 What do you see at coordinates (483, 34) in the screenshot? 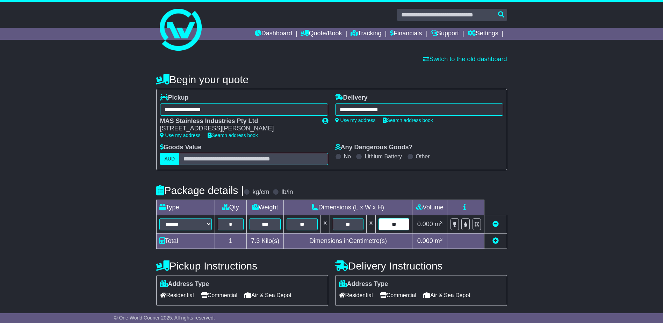
I see `a: Settings` at bounding box center [483, 34].